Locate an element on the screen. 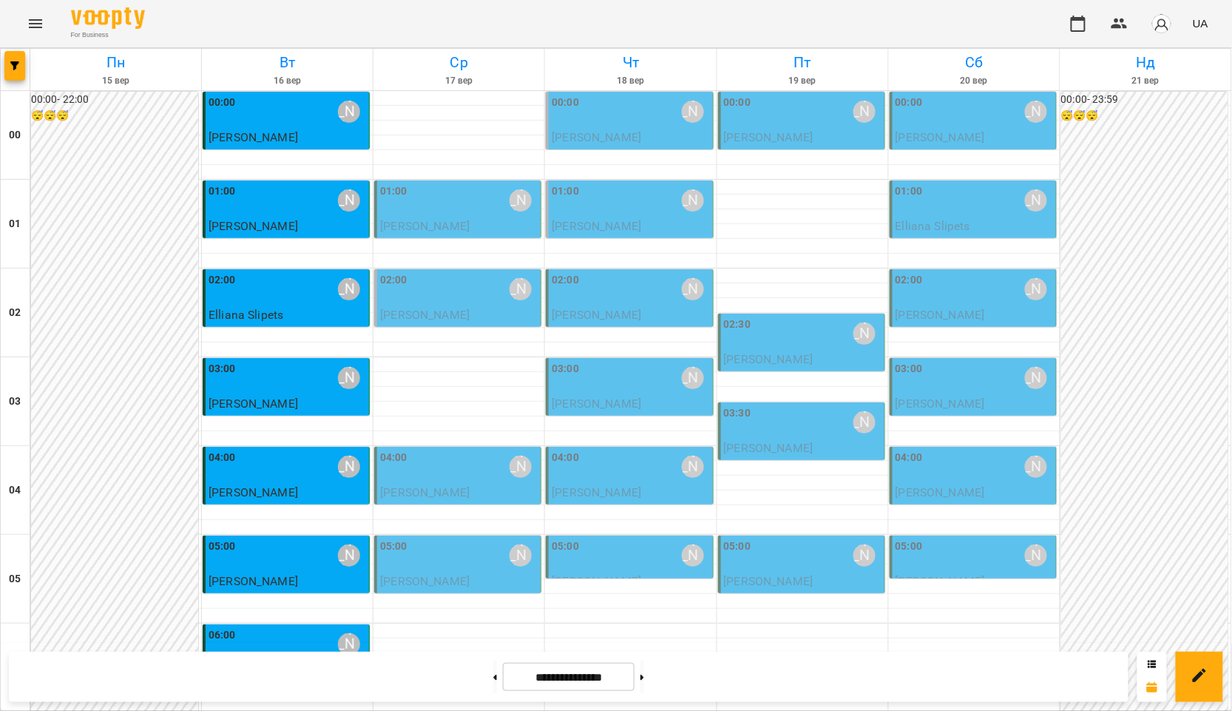 The width and height of the screenshot is (1232, 711). h6: Чт is located at coordinates (630, 62).